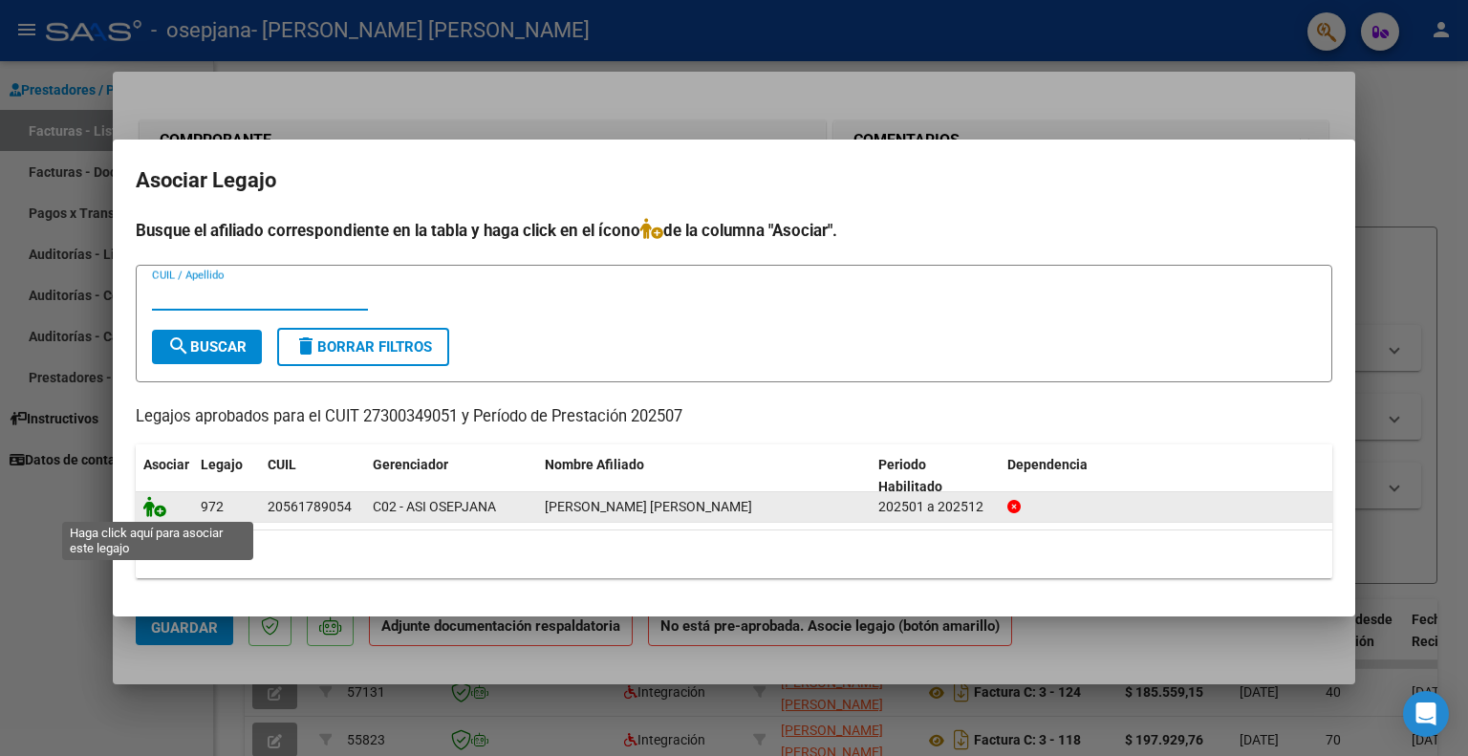 The height and width of the screenshot is (756, 1468). Describe the element at coordinates (910, 475) in the screenshot. I see `span: Periodo Habilitado` at that location.